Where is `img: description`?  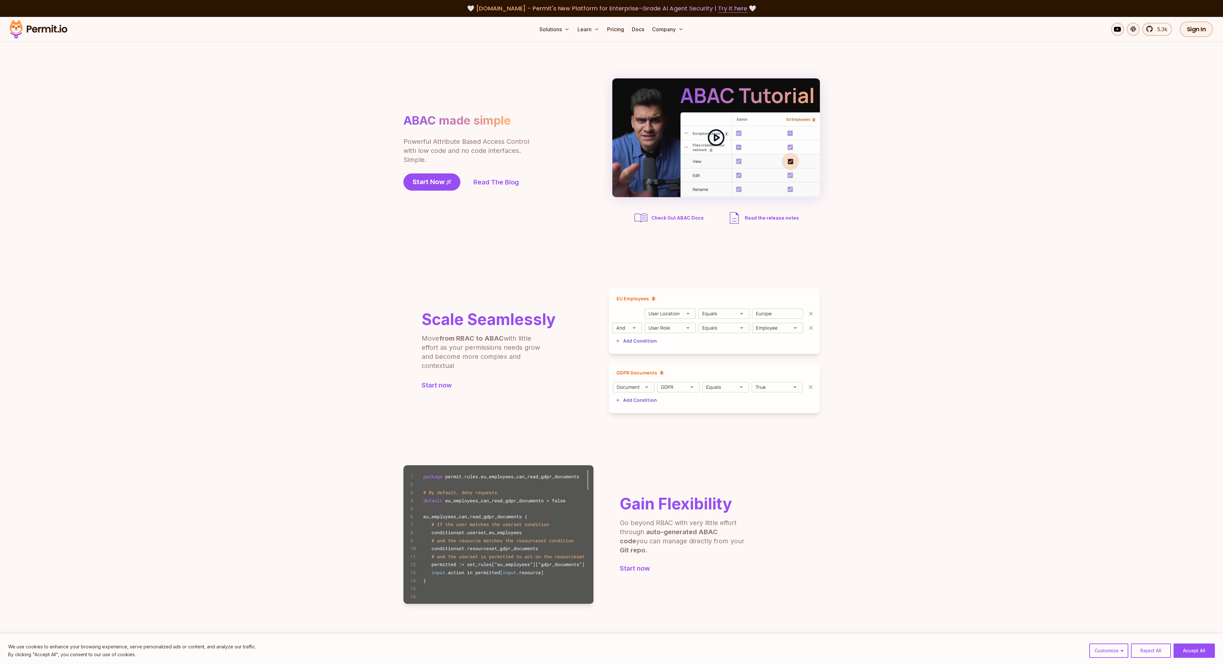
img: description is located at coordinates (735, 218).